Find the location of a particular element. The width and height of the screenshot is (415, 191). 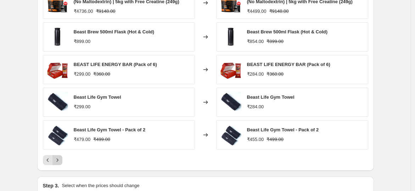

nav: Pagination is located at coordinates (52, 160).